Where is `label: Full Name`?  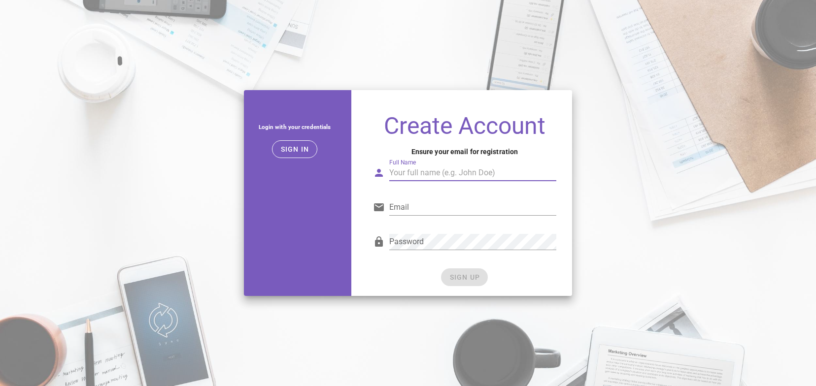
label: Full Name is located at coordinates (402, 163).